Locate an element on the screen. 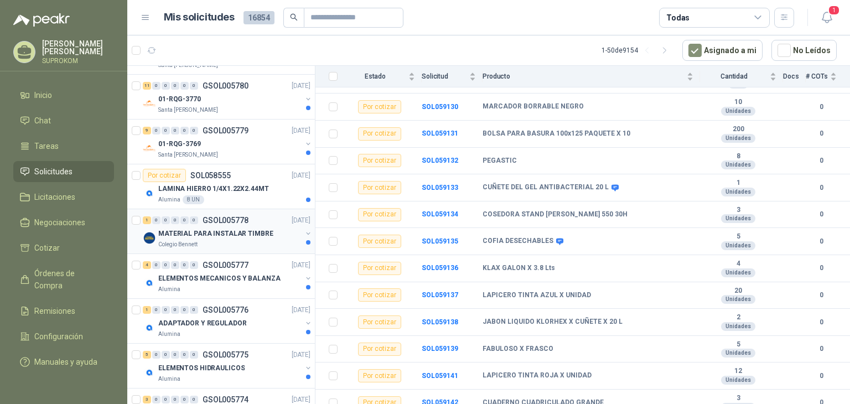  span: Órdenes de Compra is located at coordinates (69, 279).